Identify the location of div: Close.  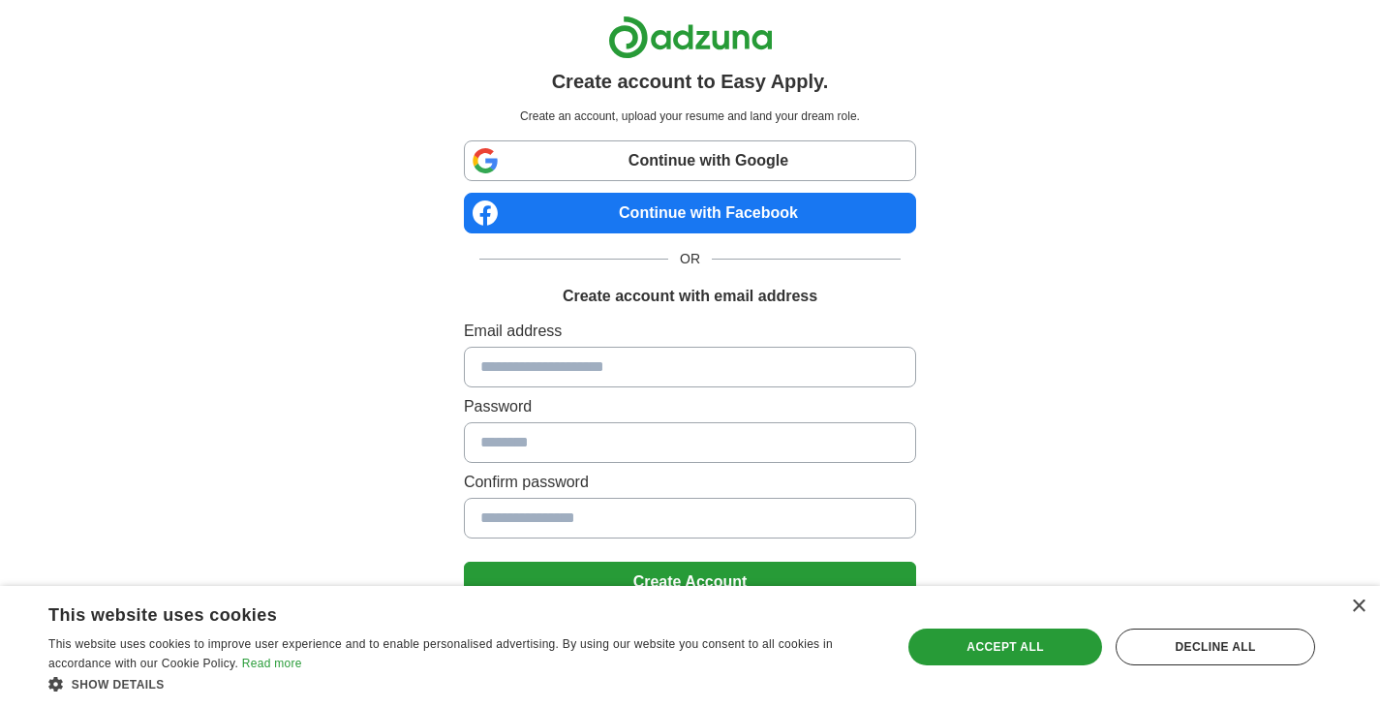
(1358, 606).